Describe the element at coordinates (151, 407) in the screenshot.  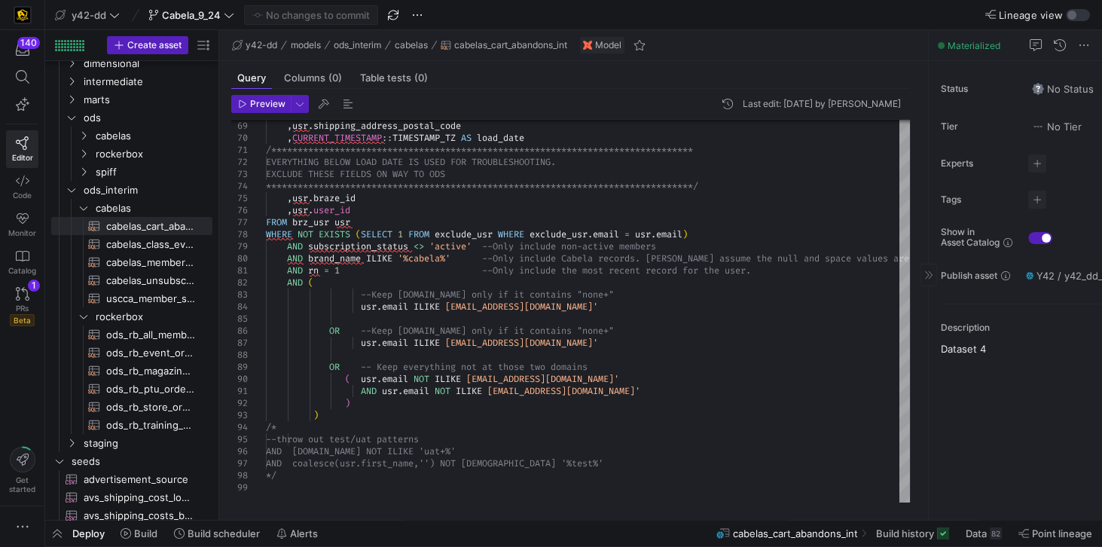
I see `span: ods_rb_store_orders_int​​​​​​​​​​` at that location.